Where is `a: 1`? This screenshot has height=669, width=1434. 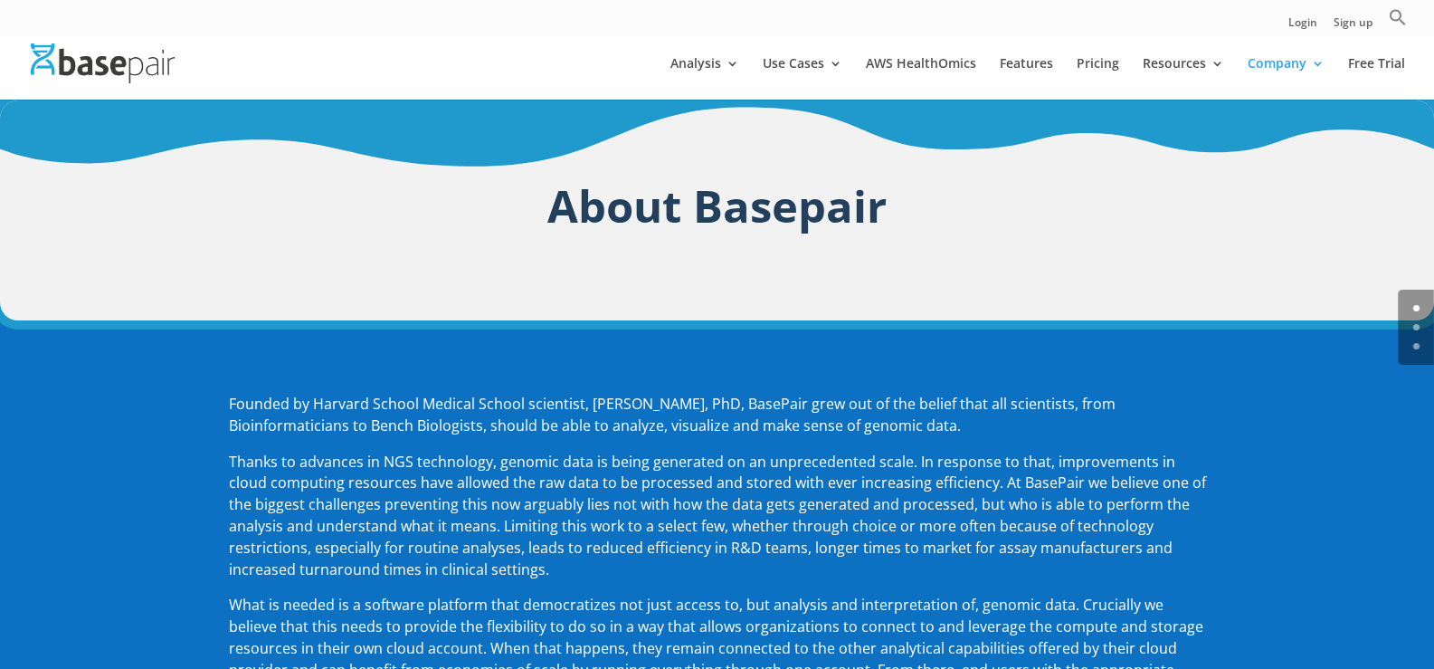 a: 1 is located at coordinates (1416, 327).